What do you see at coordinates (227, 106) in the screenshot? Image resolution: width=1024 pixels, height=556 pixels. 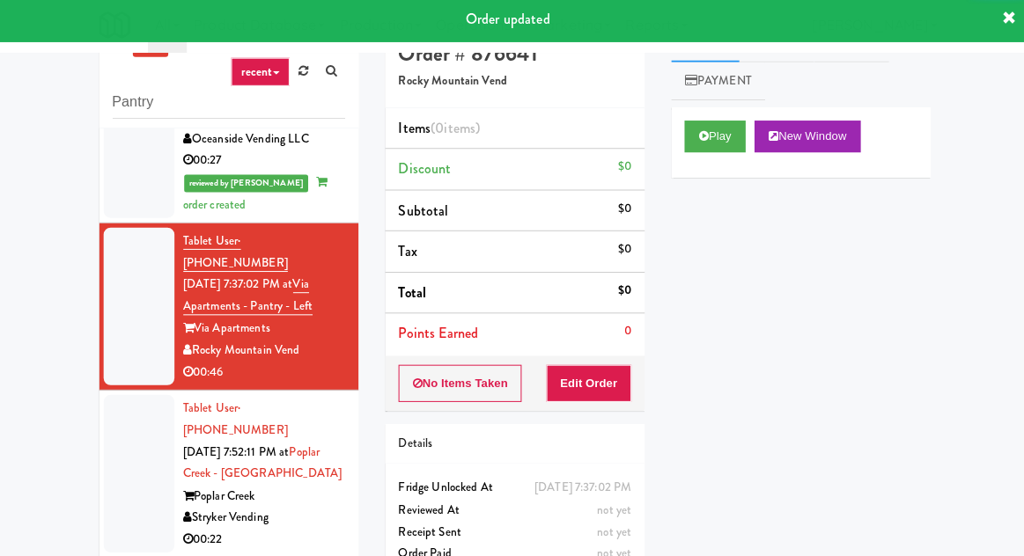 I see `input: Search vision orders` at bounding box center [227, 106].